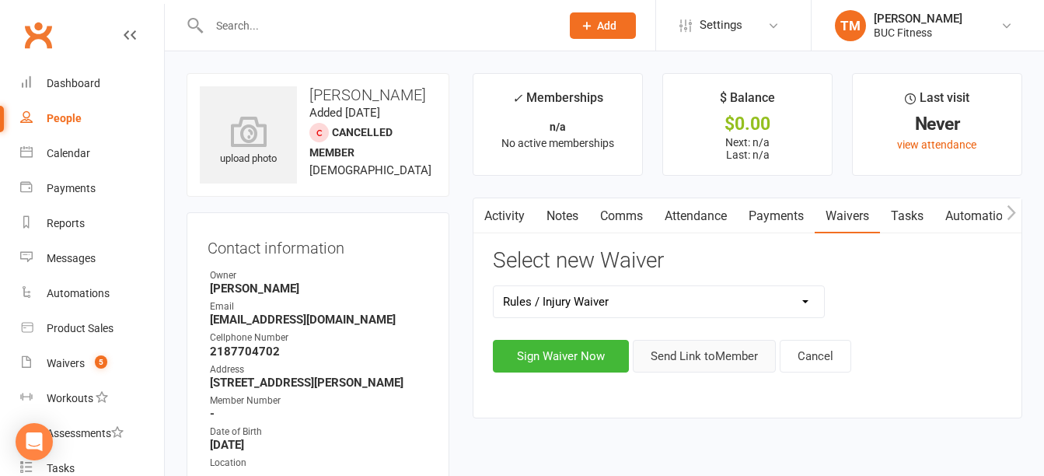  I want to click on div: Last visit, so click(937, 102).